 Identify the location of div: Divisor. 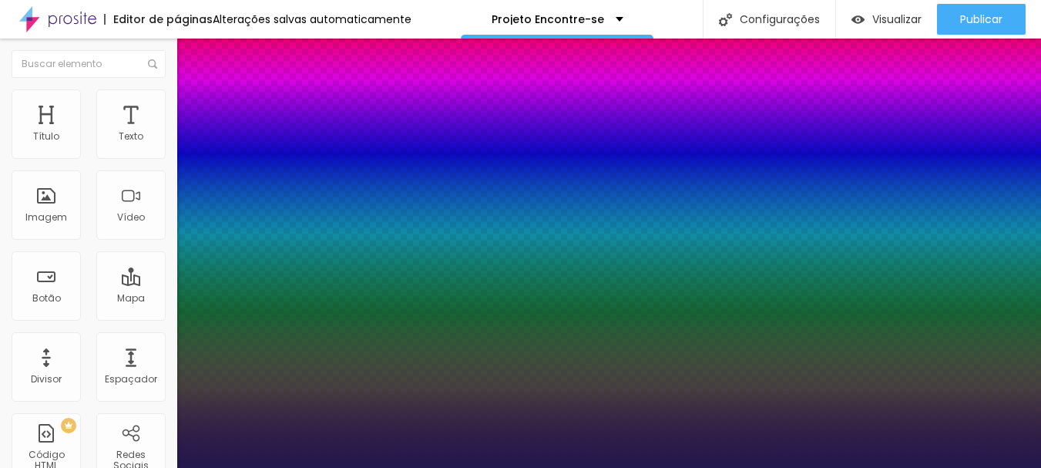
(46, 379).